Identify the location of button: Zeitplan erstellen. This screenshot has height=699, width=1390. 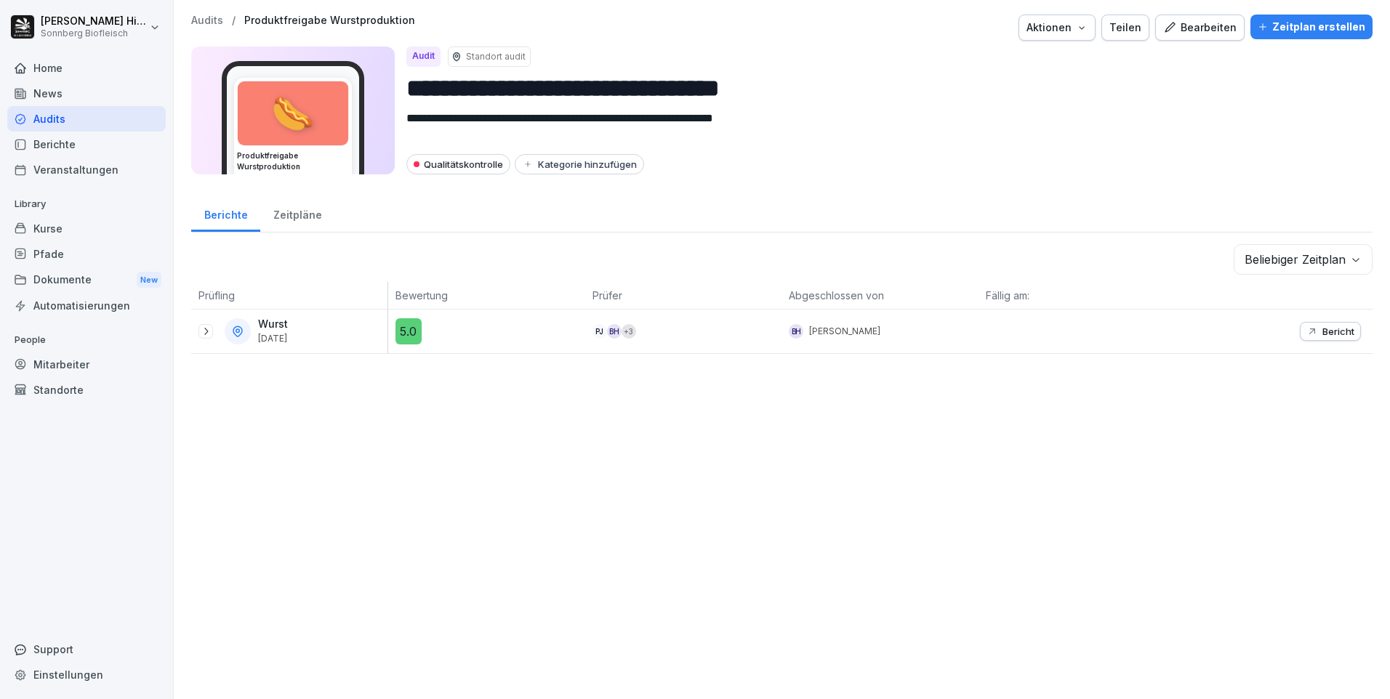
(1312, 27).